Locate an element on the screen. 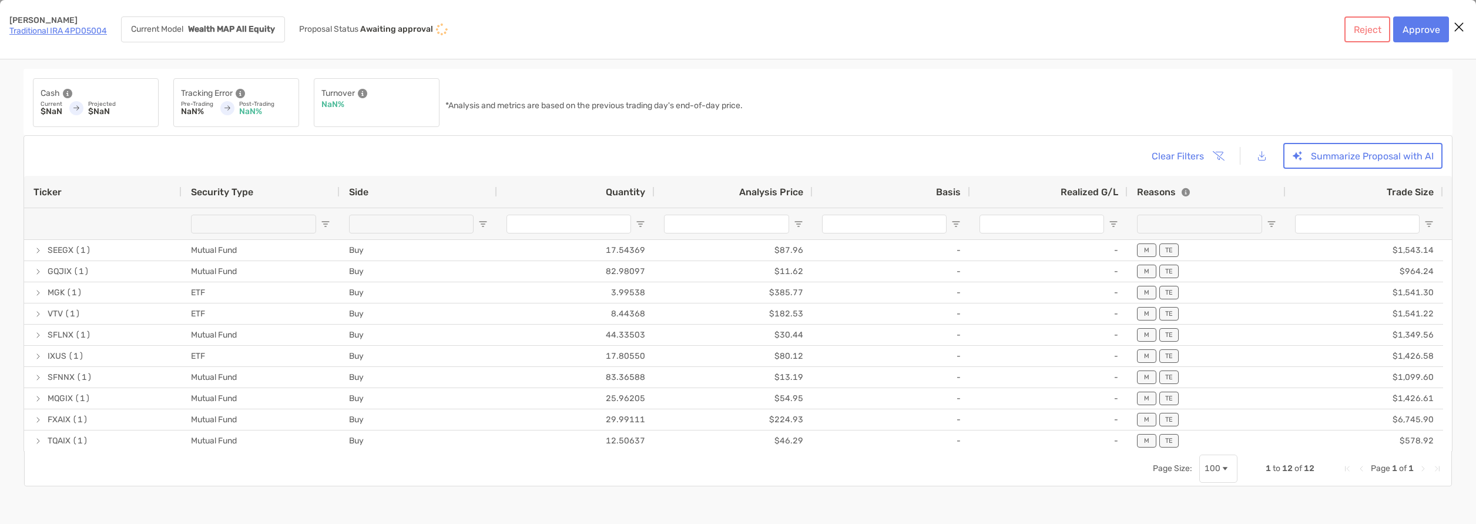 This screenshot has width=1476, height=524. button: Reject is located at coordinates (1368, 29).